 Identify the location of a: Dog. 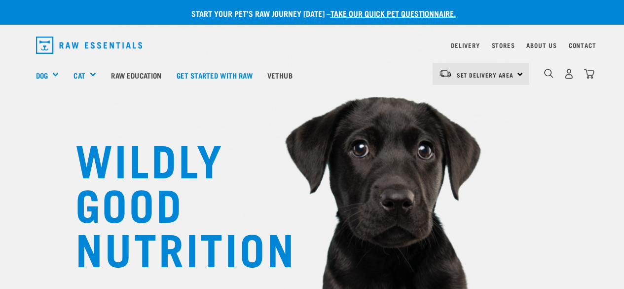
(42, 75).